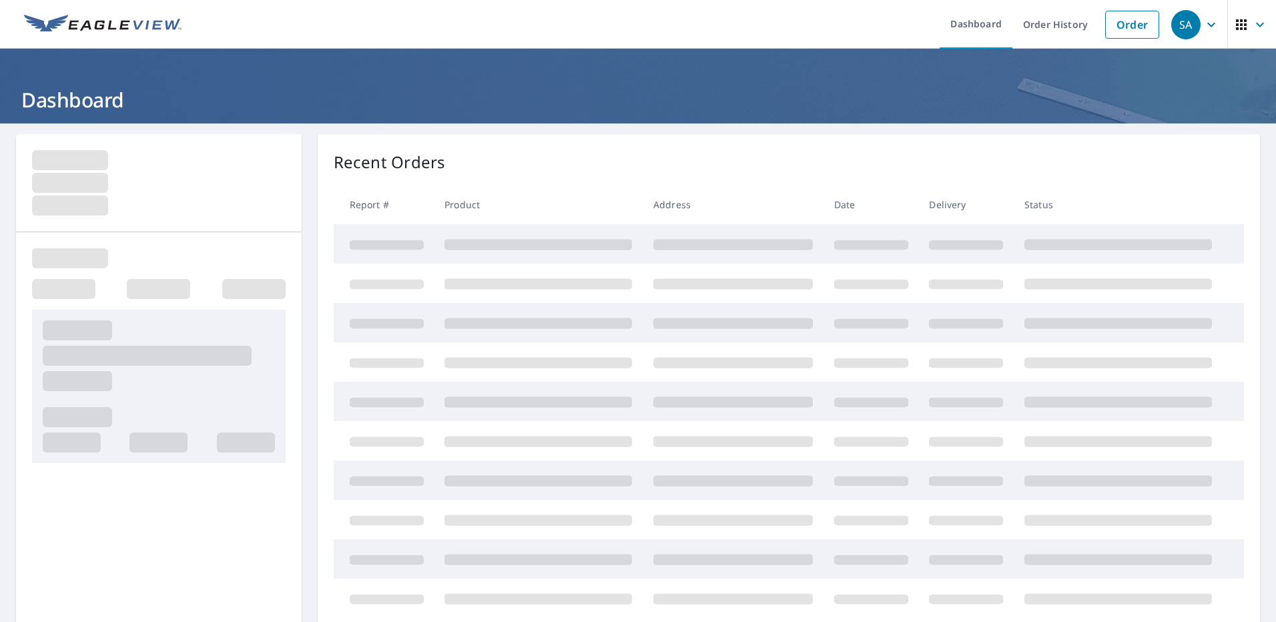  Describe the element at coordinates (1132, 25) in the screenshot. I see `a: Order` at that location.